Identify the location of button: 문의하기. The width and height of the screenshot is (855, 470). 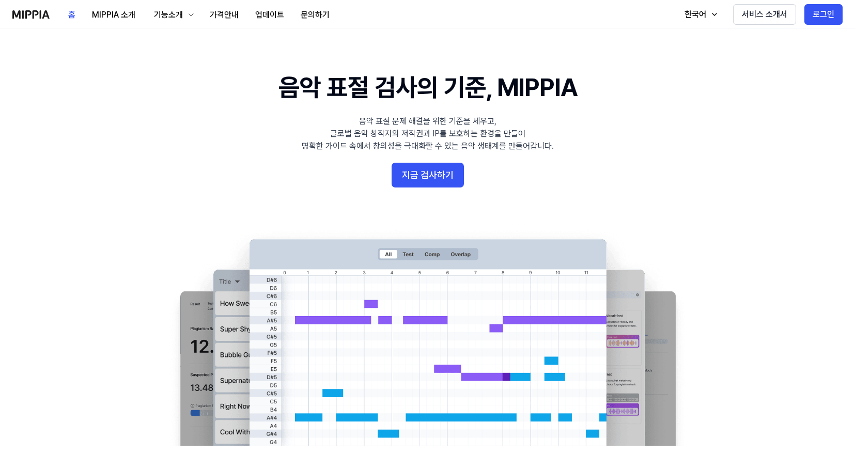
(315, 15).